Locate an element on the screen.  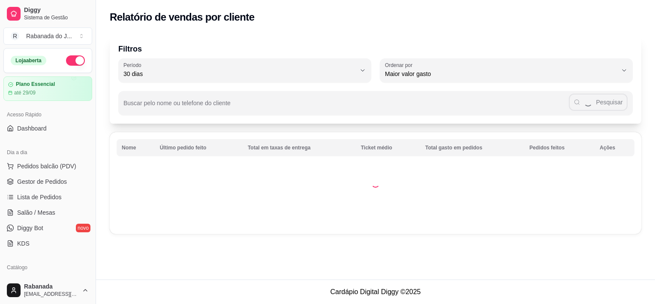
a: KDS is located at coordinates (48, 243).